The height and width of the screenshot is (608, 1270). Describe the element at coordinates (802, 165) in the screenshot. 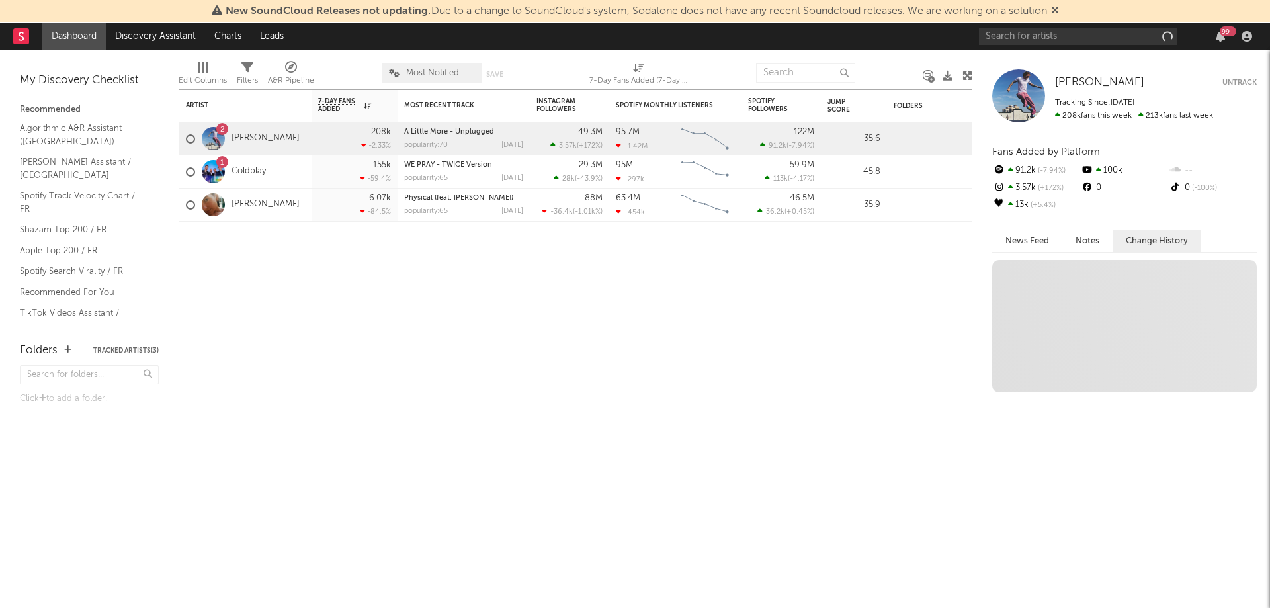

I see `div: 59.9M` at that location.